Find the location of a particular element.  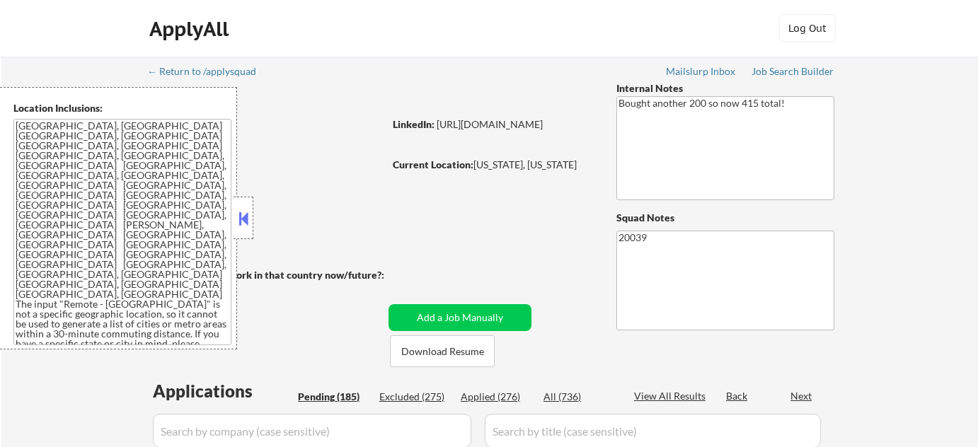

div: Mailslurp Inbox is located at coordinates (701, 71).